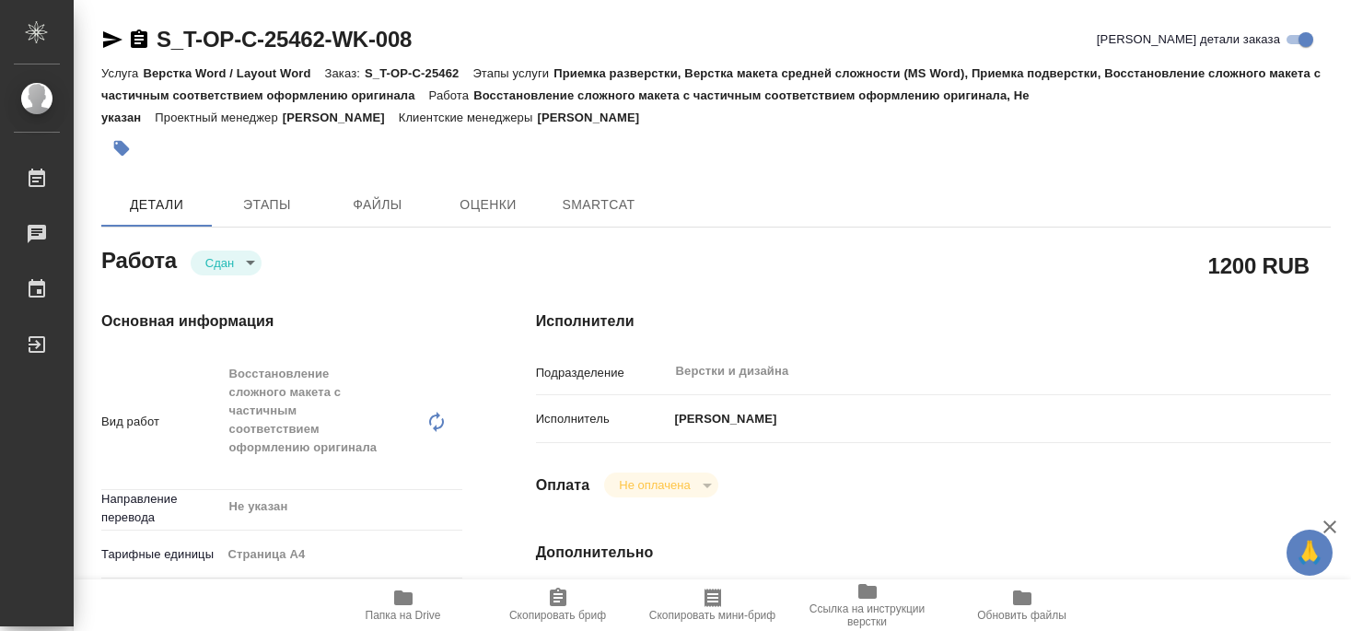 This screenshot has height=631, width=1351. I want to click on span: Файлы, so click(378, 204).